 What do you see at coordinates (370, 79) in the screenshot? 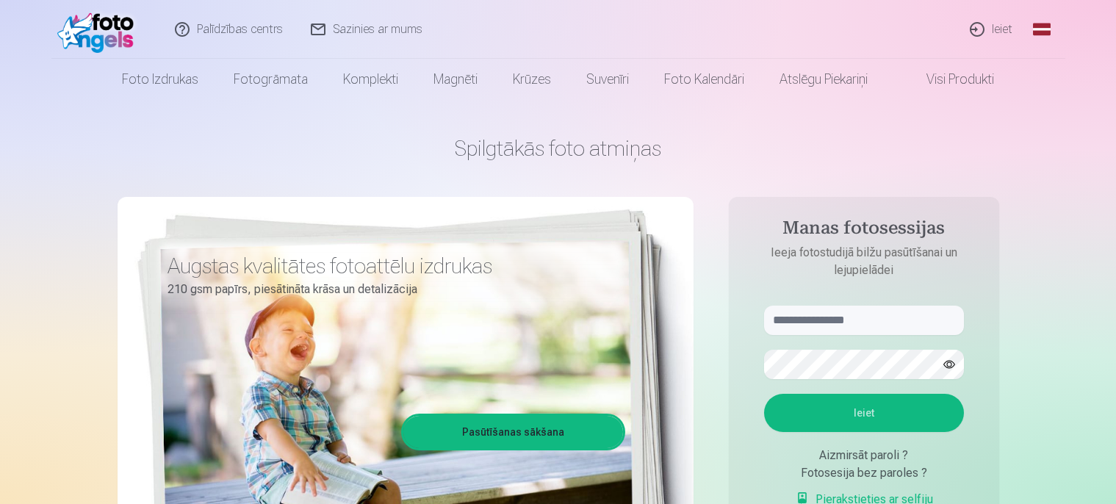
I see `a: Komplekti` at bounding box center [370, 79].